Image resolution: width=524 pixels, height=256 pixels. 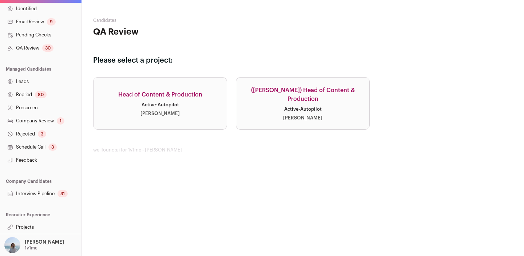 I want to click on h3: Please select a project:, so click(x=303, y=60).